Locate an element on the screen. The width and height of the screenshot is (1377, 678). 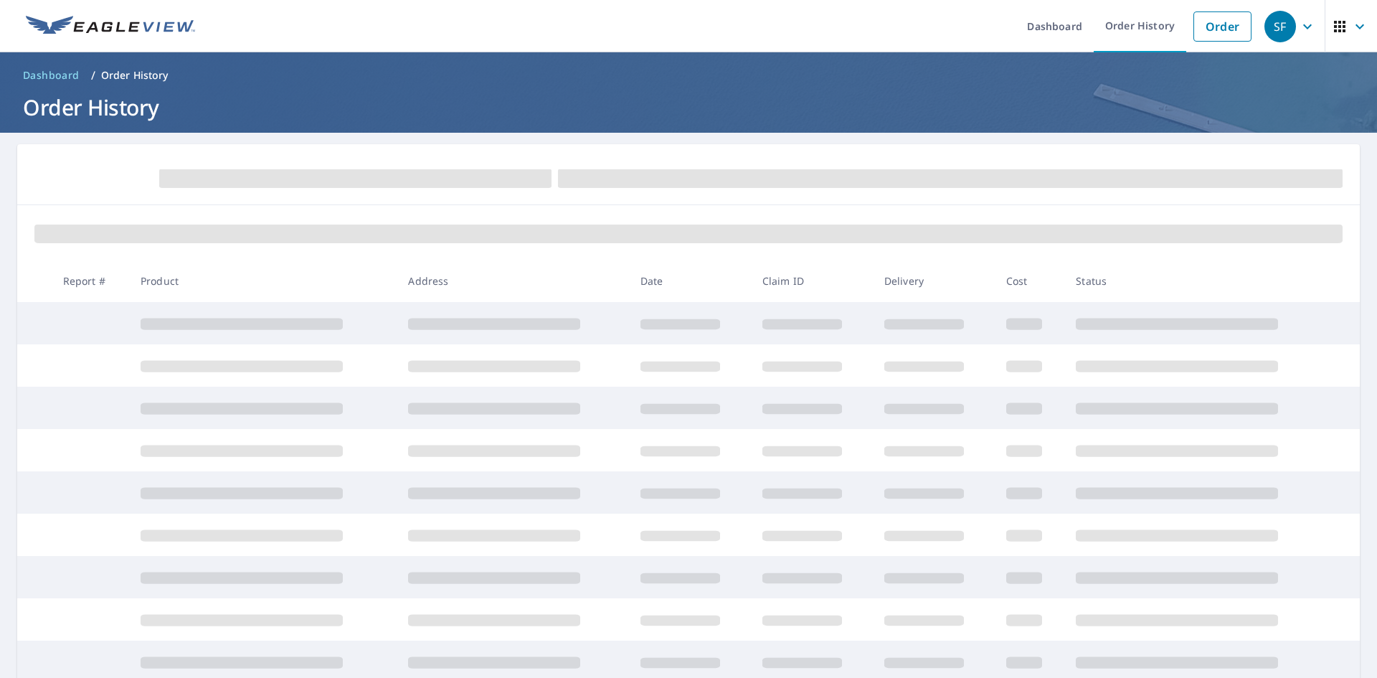
a: Dashboard is located at coordinates (51, 75).